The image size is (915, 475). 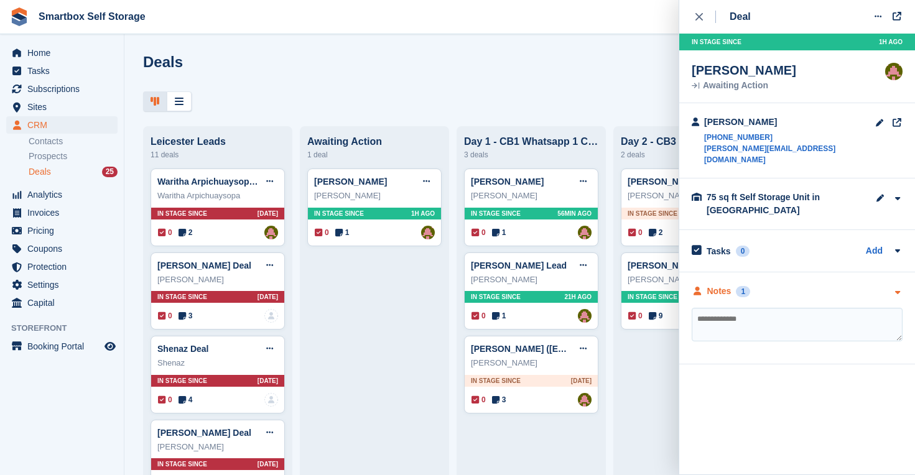 I want to click on div: Deal, so click(x=740, y=17).